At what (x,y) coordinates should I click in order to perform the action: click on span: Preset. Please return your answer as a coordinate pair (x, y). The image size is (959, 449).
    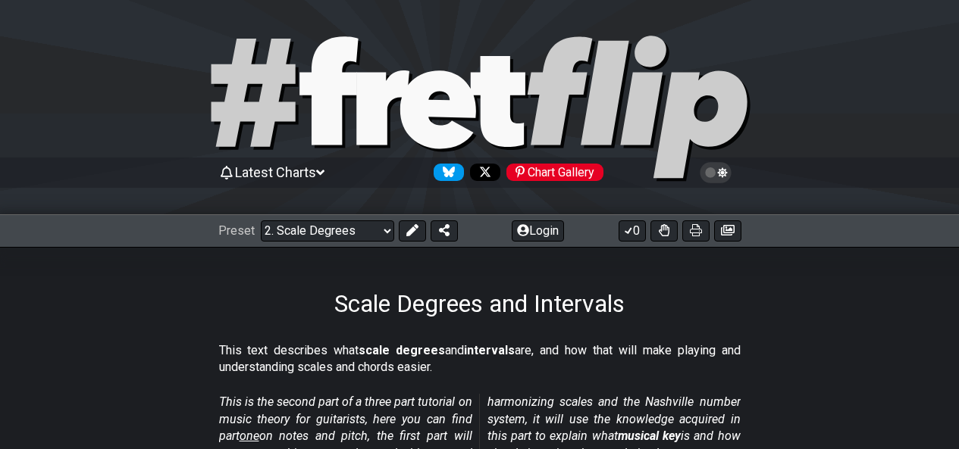
    Looking at the image, I should click on (236, 230).